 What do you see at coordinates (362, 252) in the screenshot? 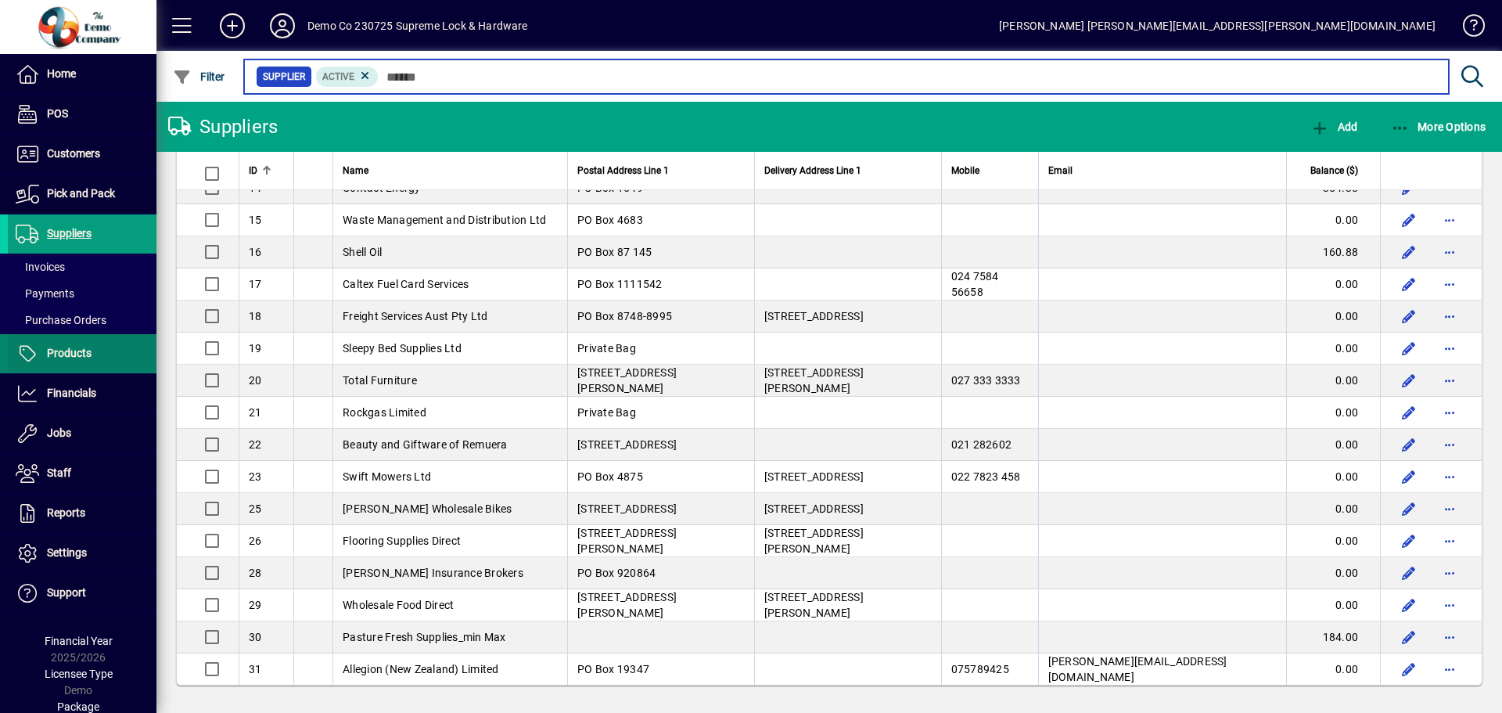
I see `span: Shell Oil` at bounding box center [362, 252].